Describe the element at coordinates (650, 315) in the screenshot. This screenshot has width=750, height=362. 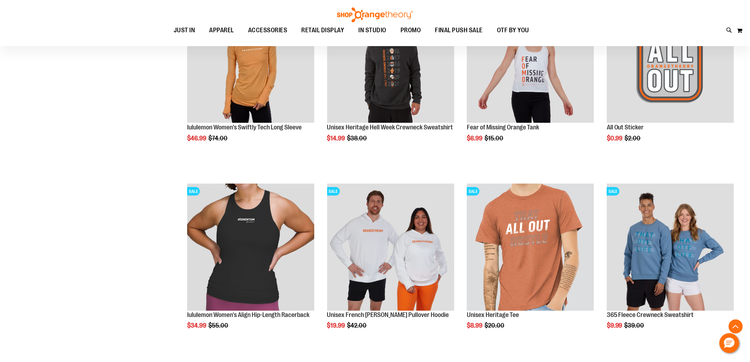
I see `a: 365 Fleece Crewneck Sweatshirt` at that location.